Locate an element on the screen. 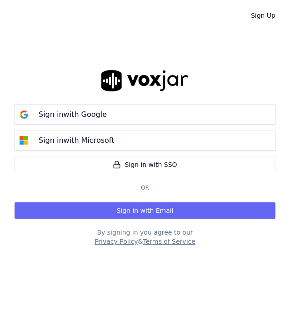 This screenshot has width=290, height=316. div: By signing in you agree to our & is located at coordinates (145, 237).